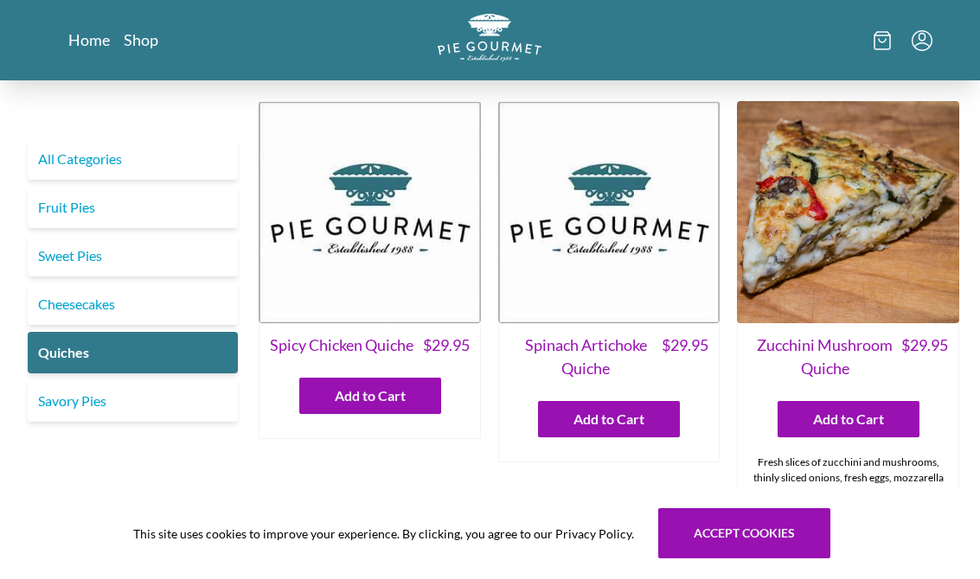 The image size is (980, 579). I want to click on button: Accept cookies, so click(743, 533).